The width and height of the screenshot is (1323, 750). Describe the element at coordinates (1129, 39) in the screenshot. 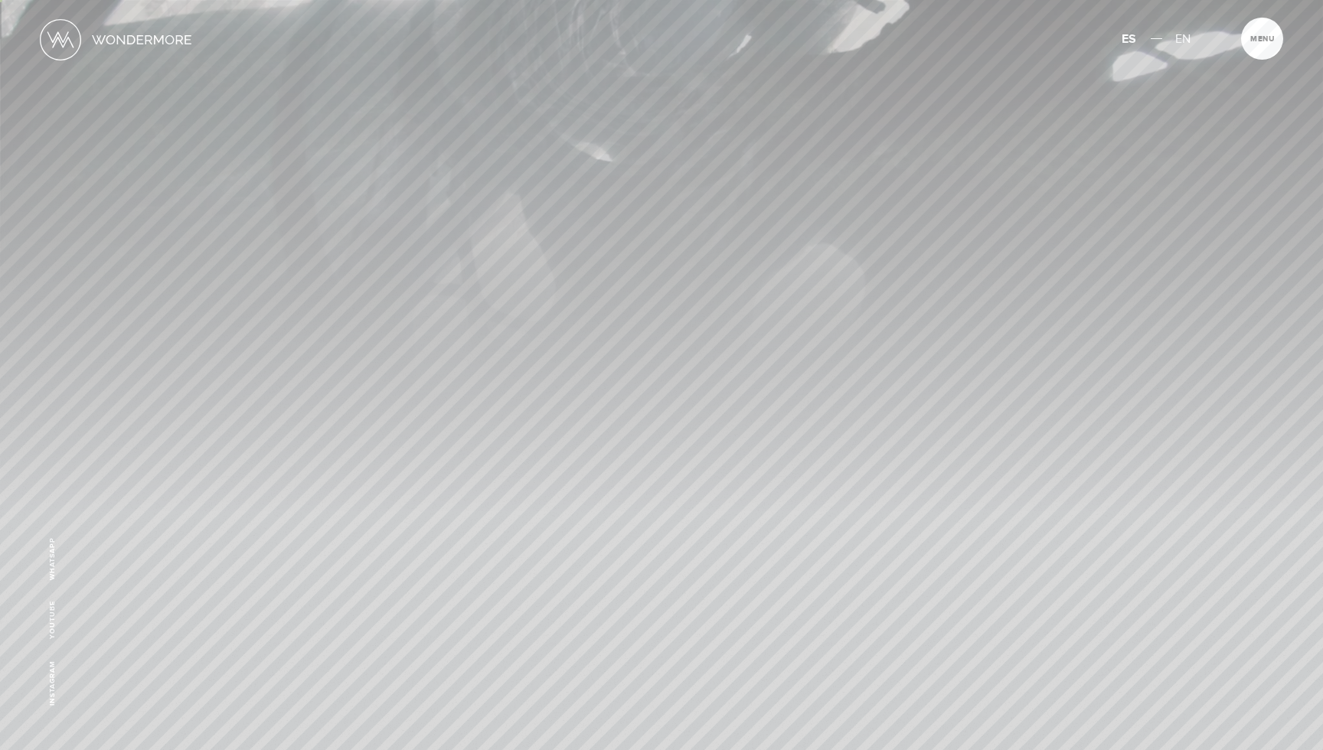

I see `span: ES` at that location.